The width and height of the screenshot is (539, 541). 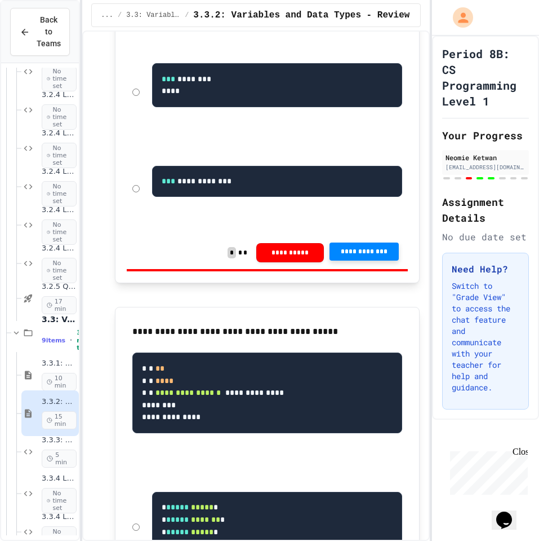 I want to click on span: 30 min total, so click(x=85, y=340).